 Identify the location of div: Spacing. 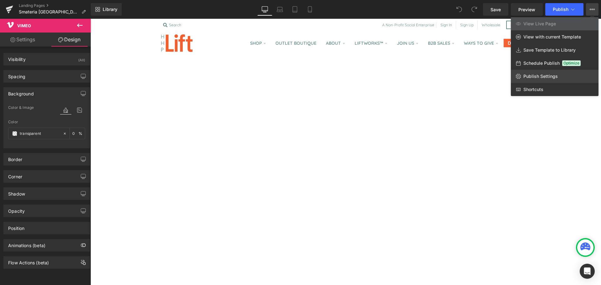
(17, 75).